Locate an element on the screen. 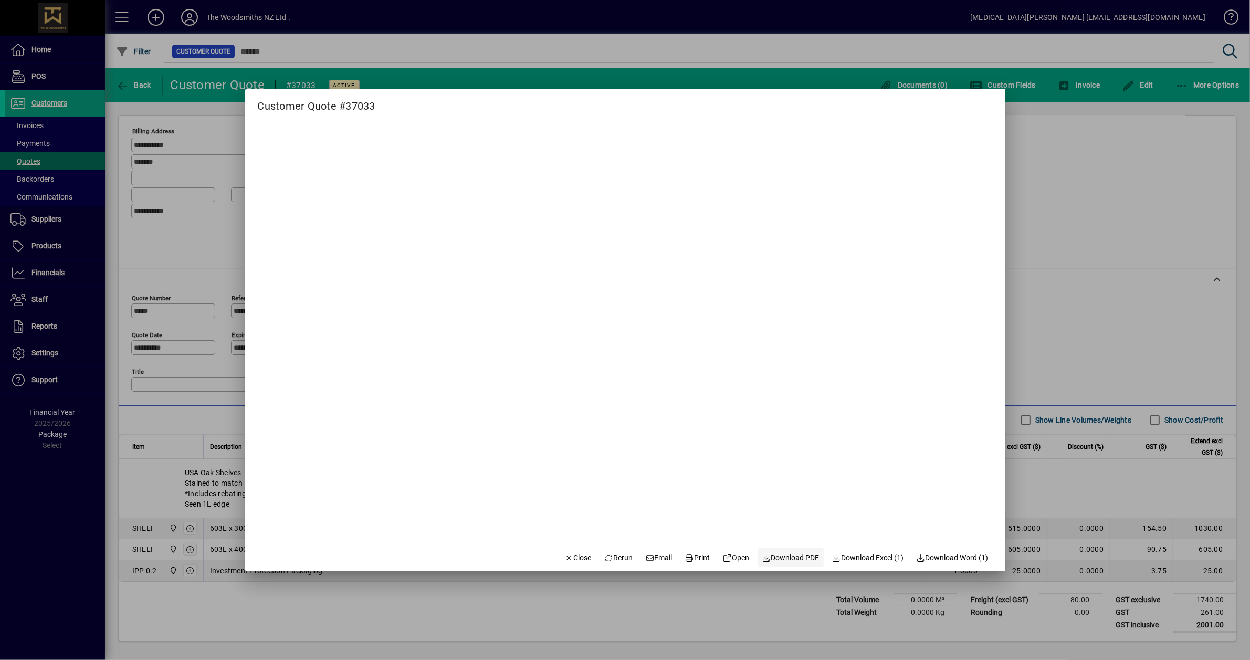 This screenshot has height=660, width=1250. button: Print is located at coordinates (698, 558).